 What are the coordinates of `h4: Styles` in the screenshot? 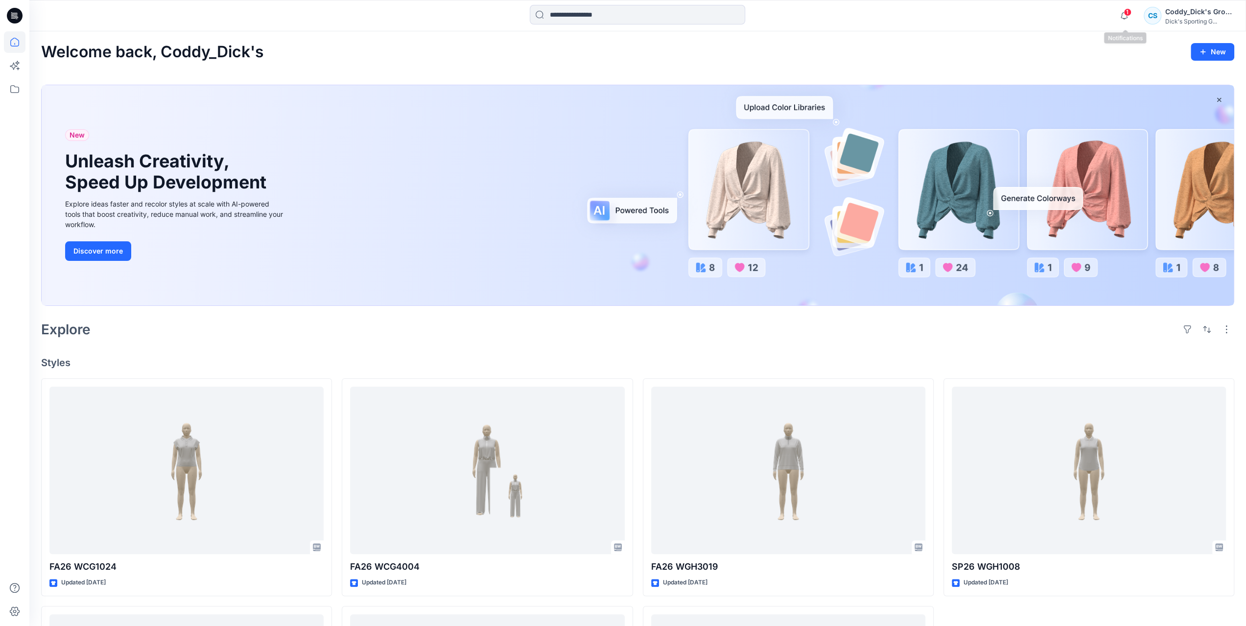 It's located at (637, 363).